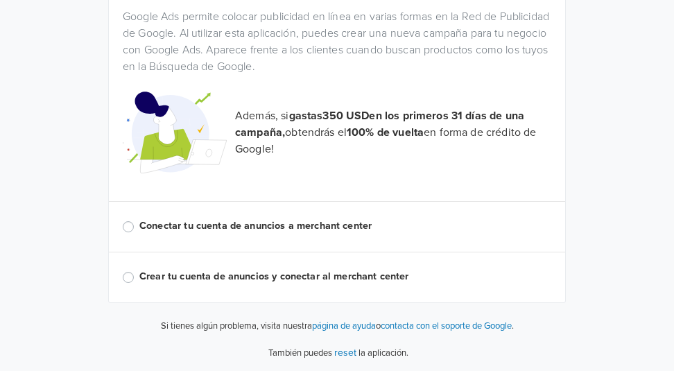 Image resolution: width=674 pixels, height=371 pixels. Describe the element at coordinates (175, 132) in the screenshot. I see `img: Google Promotional Codes` at that location.